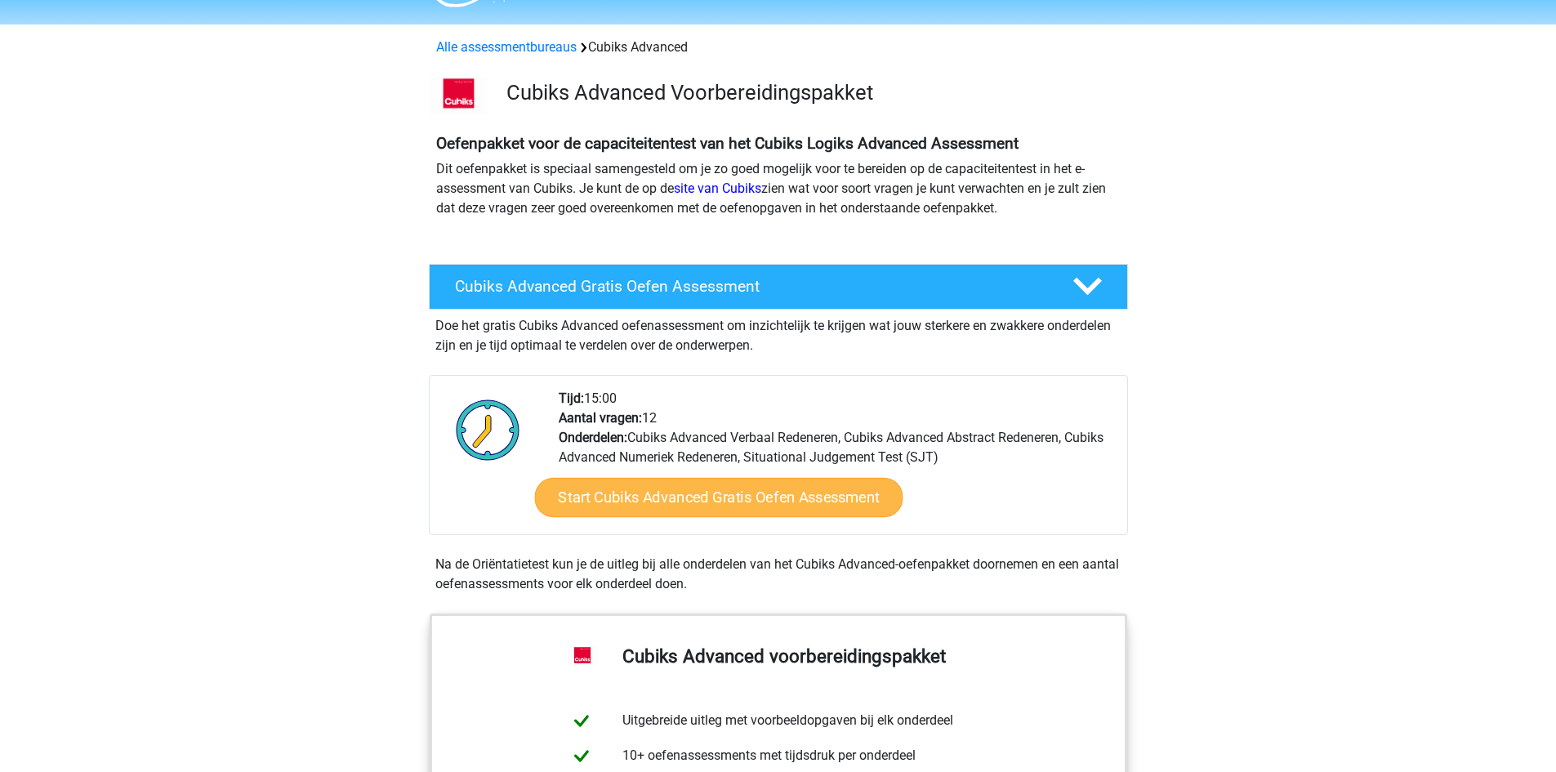 The image size is (1556, 772). What do you see at coordinates (727, 143) in the screenshot?
I see `b: Oefenpakket voor de capaciteitentest van het Cubiks Logiks Advanced Assessment` at bounding box center [727, 143].